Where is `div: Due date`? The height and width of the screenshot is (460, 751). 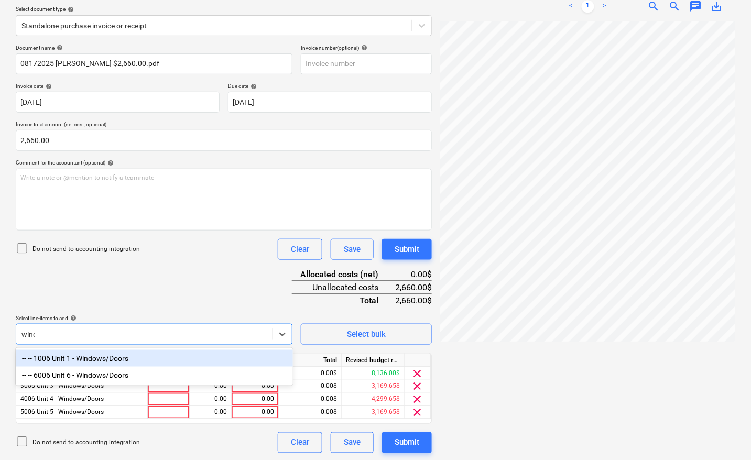
div: Due date is located at coordinates (330, 86).